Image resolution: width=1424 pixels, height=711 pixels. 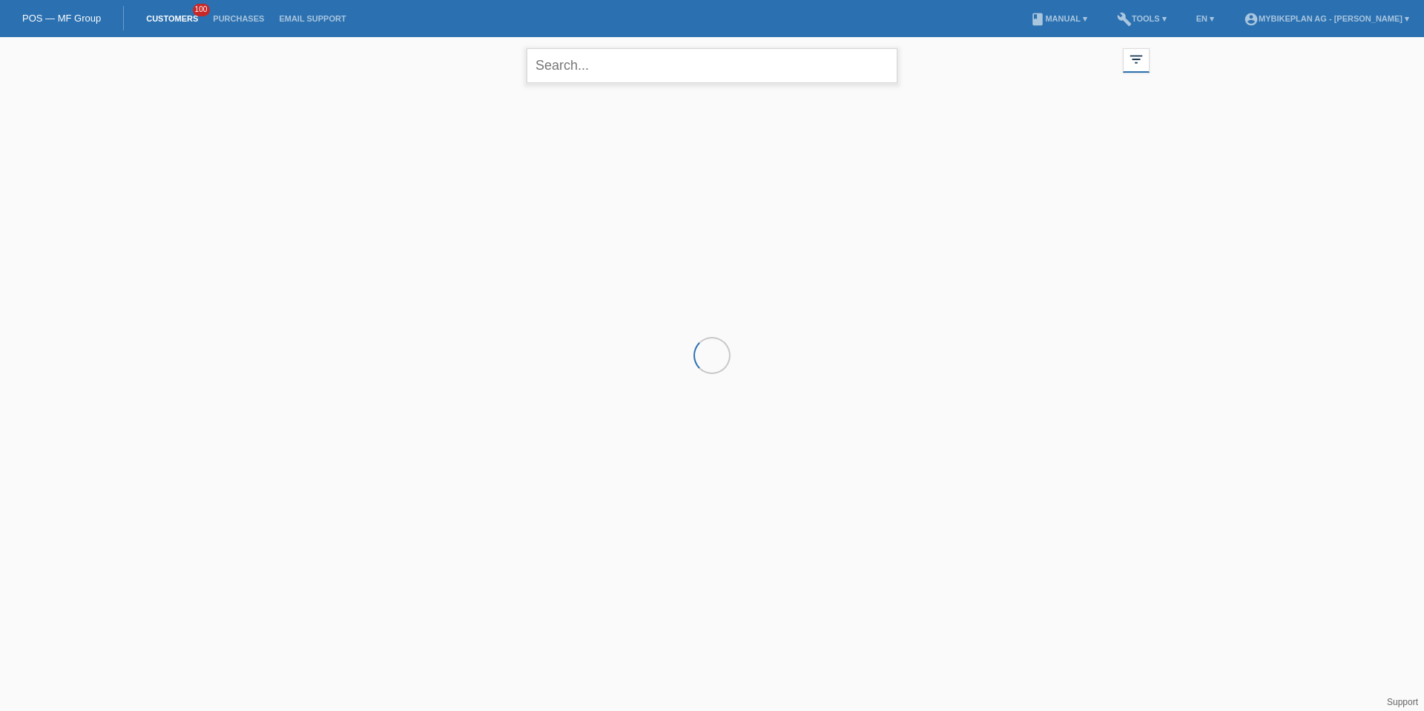 I want to click on a: EN ▾, so click(x=1206, y=19).